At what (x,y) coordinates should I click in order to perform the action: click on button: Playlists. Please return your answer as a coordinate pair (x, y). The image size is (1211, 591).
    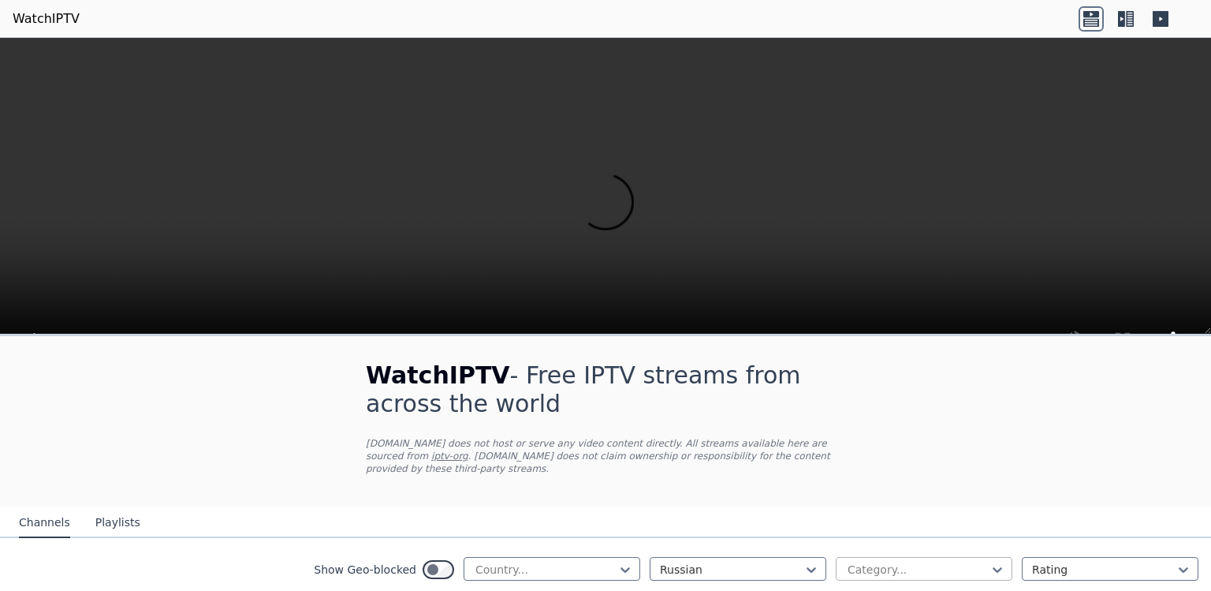
    Looking at the image, I should click on (117, 523).